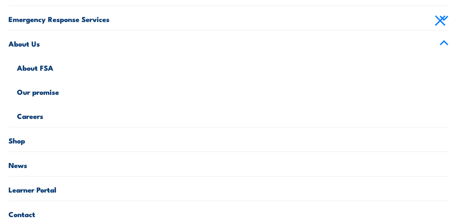  Describe the element at coordinates (228, 18) in the screenshot. I see `a: Emergency Response Services` at that location.